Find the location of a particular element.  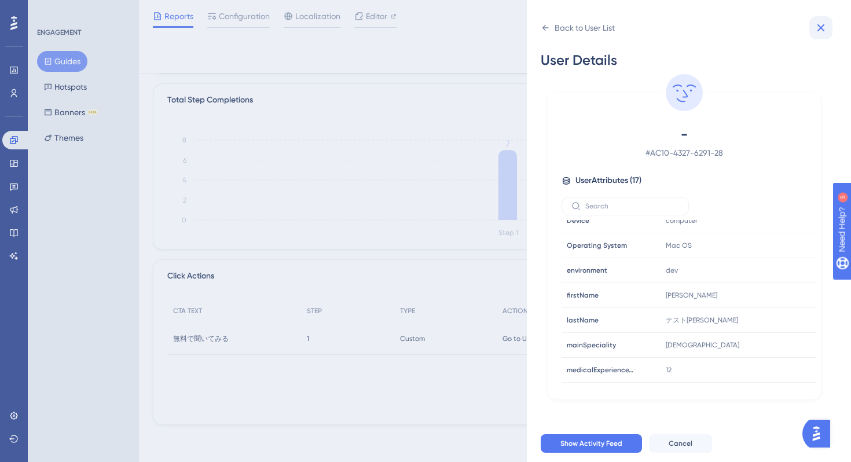

span: # AC10-4327-6291-28 is located at coordinates (684, 153).